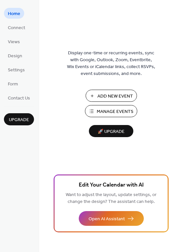 The height and width of the screenshot is (252, 183). What do you see at coordinates (14, 41) in the screenshot?
I see `a: Views` at bounding box center [14, 41].